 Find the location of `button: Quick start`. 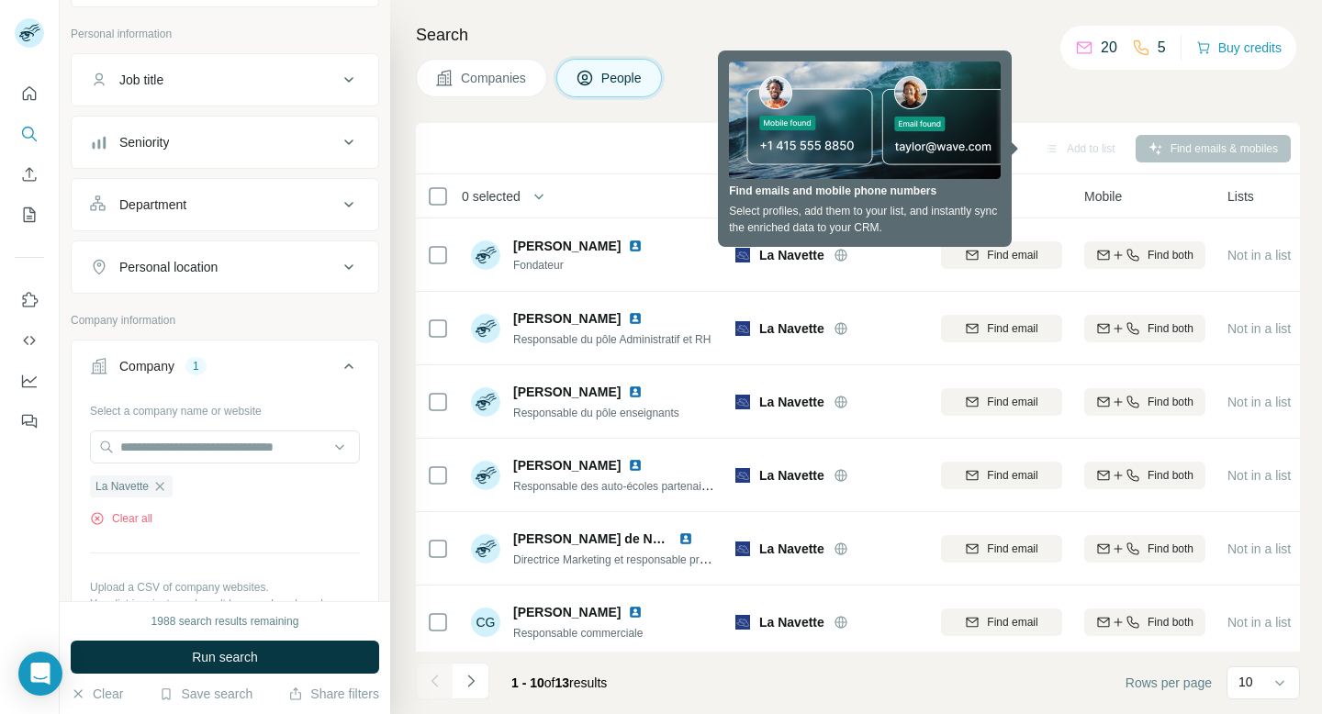

button: Quick start is located at coordinates (29, 94).